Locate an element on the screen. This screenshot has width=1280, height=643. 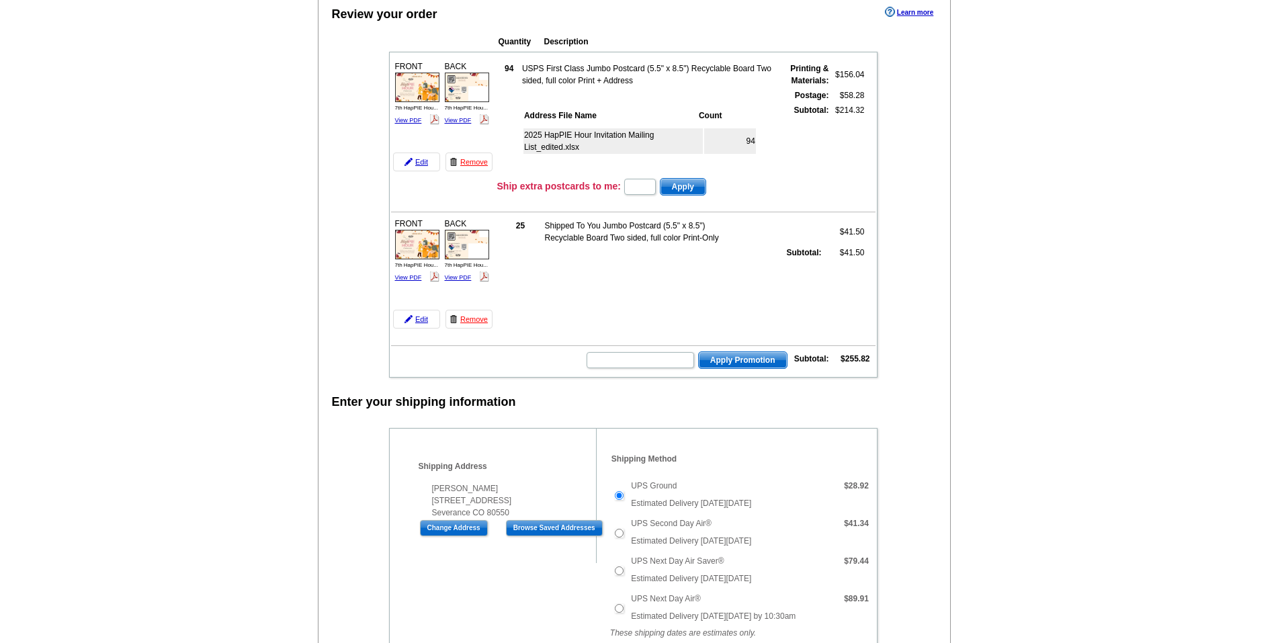
h3: Ship extra postcards to me: is located at coordinates (559, 186).